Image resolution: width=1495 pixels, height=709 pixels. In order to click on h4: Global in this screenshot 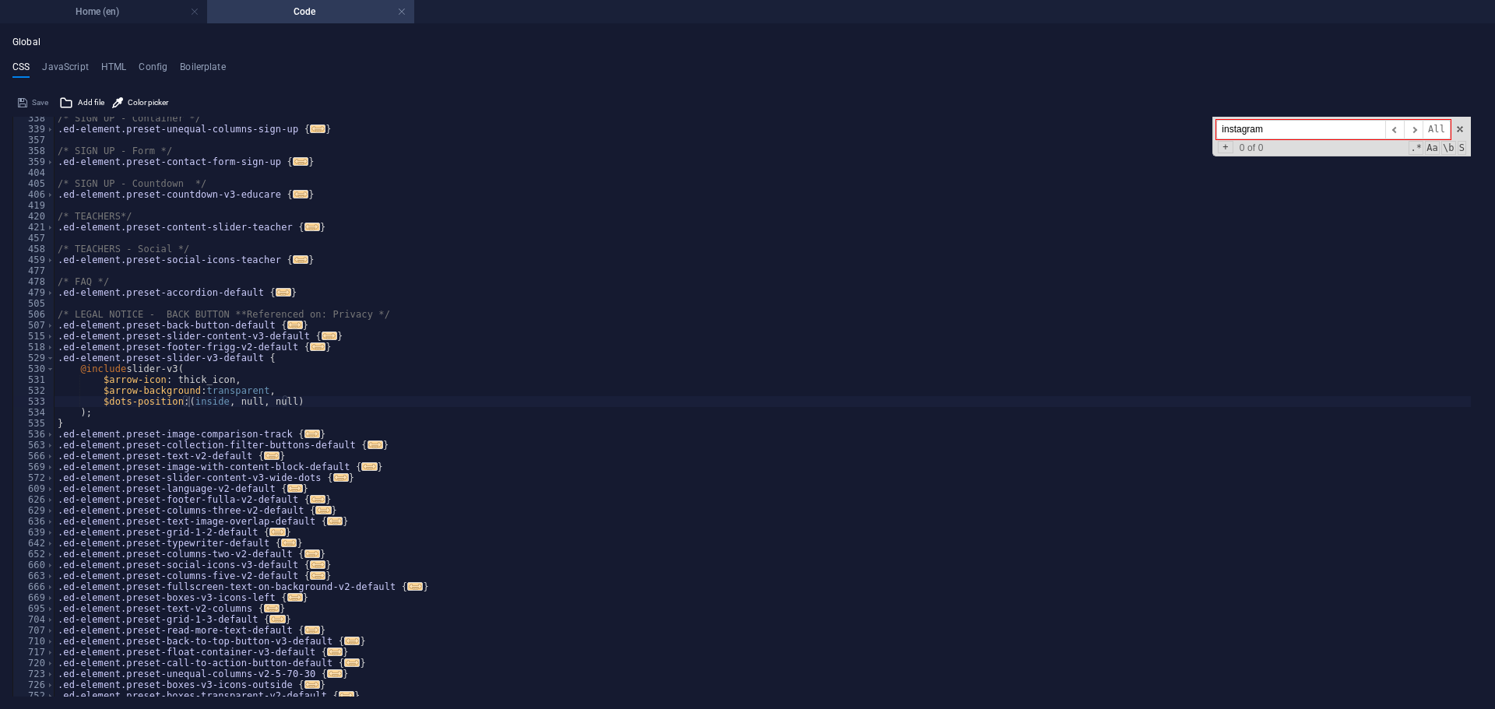, I will do `click(26, 43)`.